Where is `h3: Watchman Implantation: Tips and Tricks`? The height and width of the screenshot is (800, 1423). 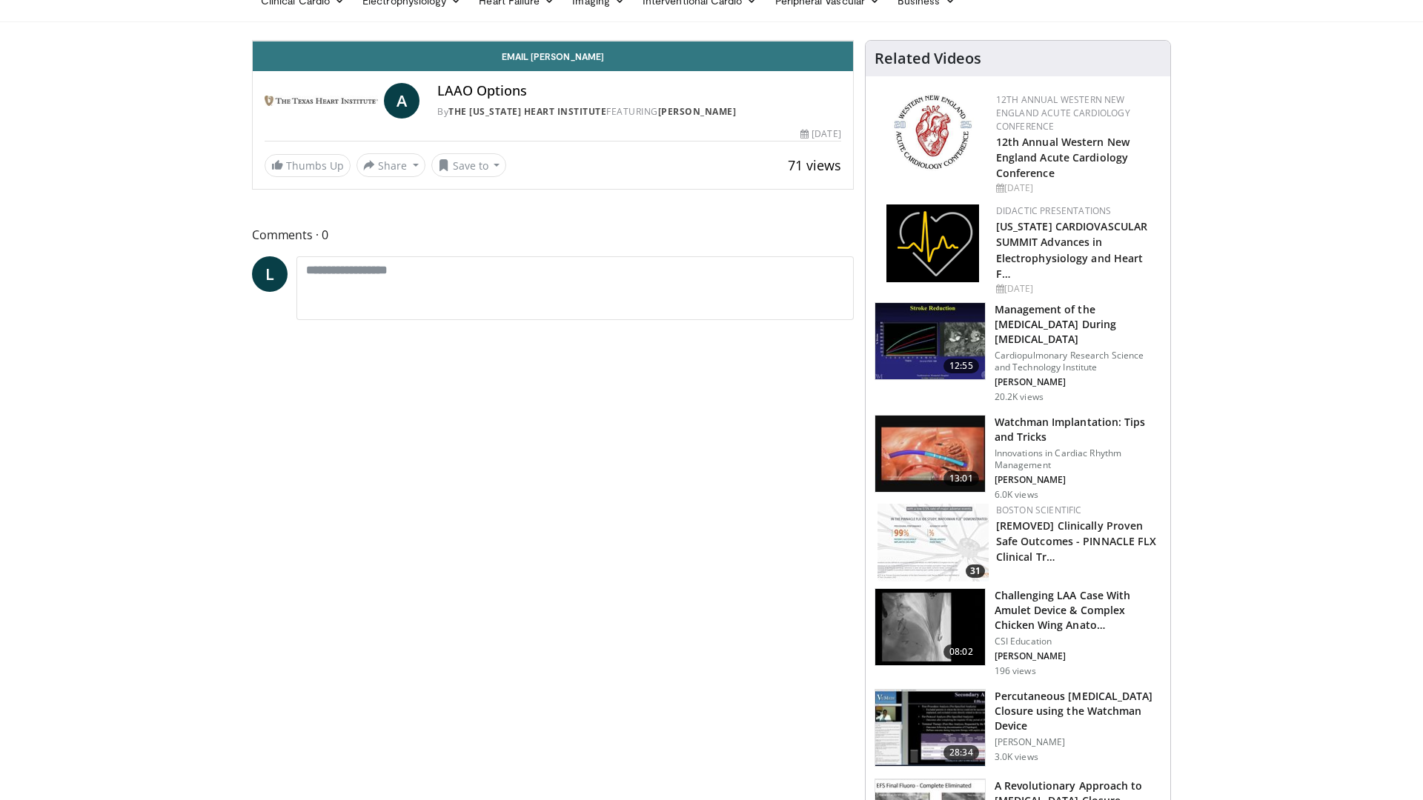 h3: Watchman Implantation: Tips and Tricks is located at coordinates (1078, 430).